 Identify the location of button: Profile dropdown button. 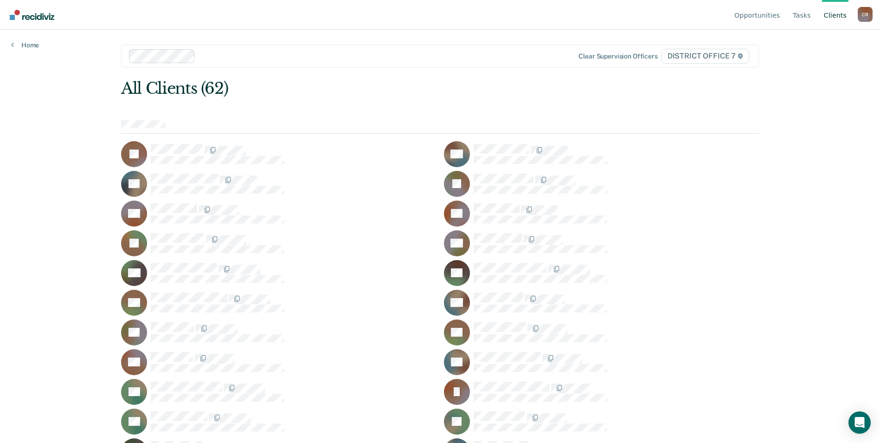
(865, 14).